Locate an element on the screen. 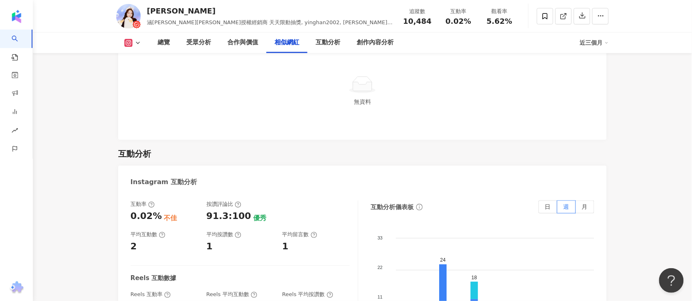 This screenshot has width=692, height=301. div: Reels 互動率 is located at coordinates (151, 295).